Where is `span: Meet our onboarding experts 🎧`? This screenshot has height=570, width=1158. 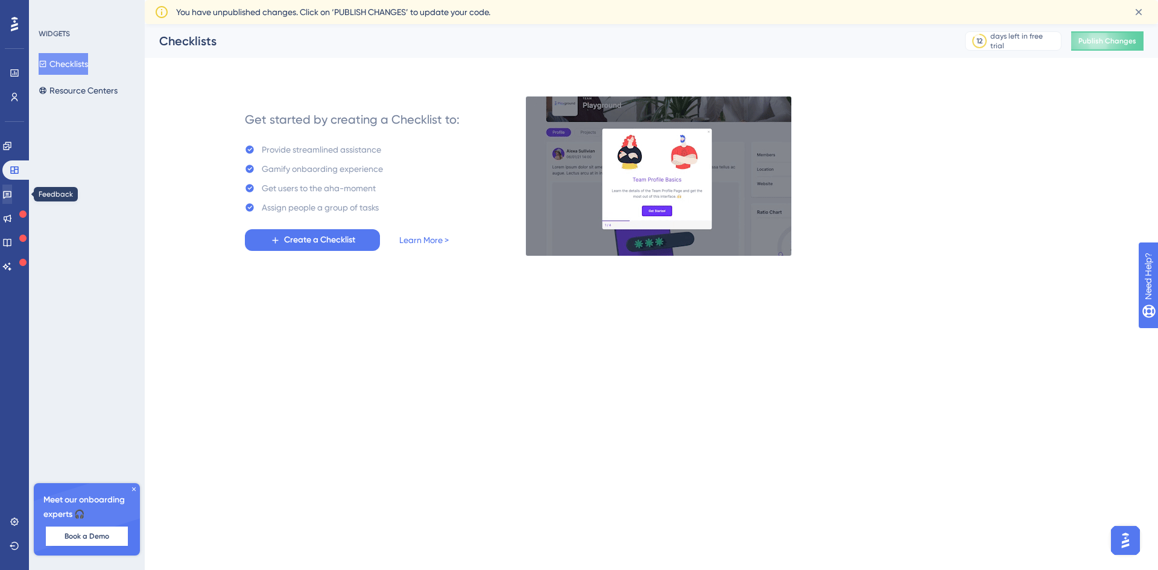 span: Meet our onboarding experts 🎧 is located at coordinates (87, 507).